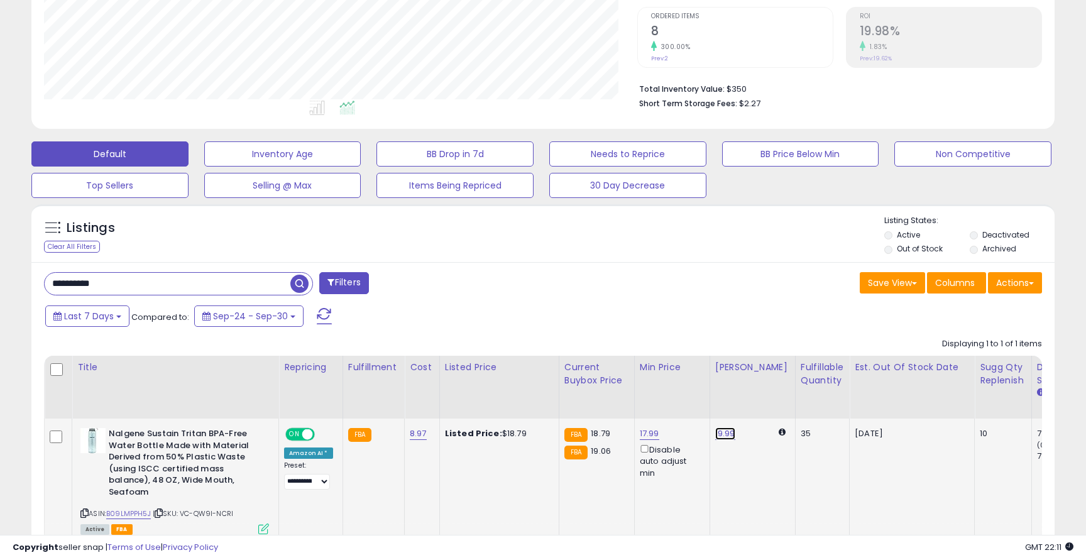 Image resolution: width=1086 pixels, height=560 pixels. What do you see at coordinates (801, 154) in the screenshot?
I see `button: BB Price Below Min` at bounding box center [801, 154].